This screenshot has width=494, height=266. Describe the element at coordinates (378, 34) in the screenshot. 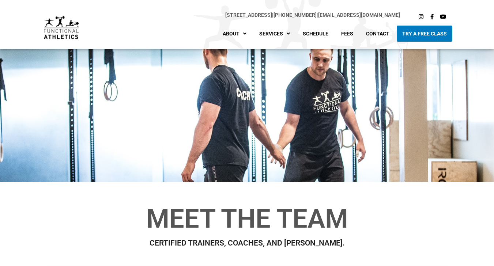

I see `a: Contact` at that location.